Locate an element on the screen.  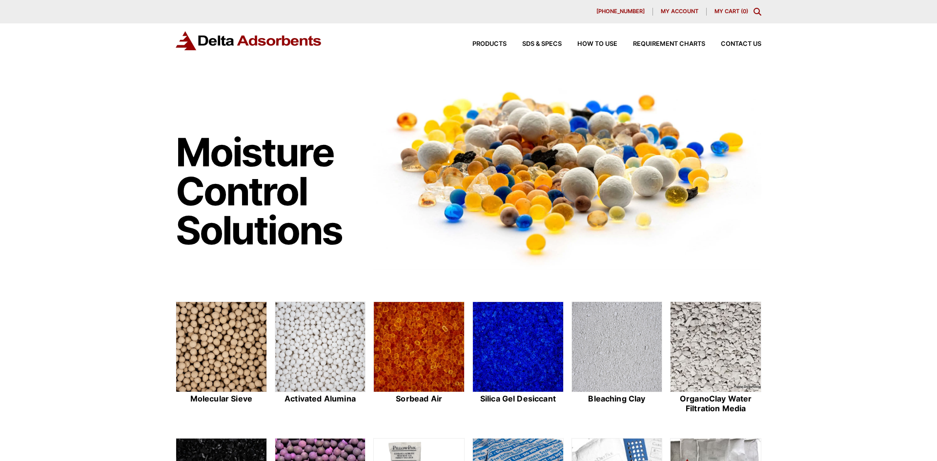
a: Silica Gel Desiccant is located at coordinates (518, 358).